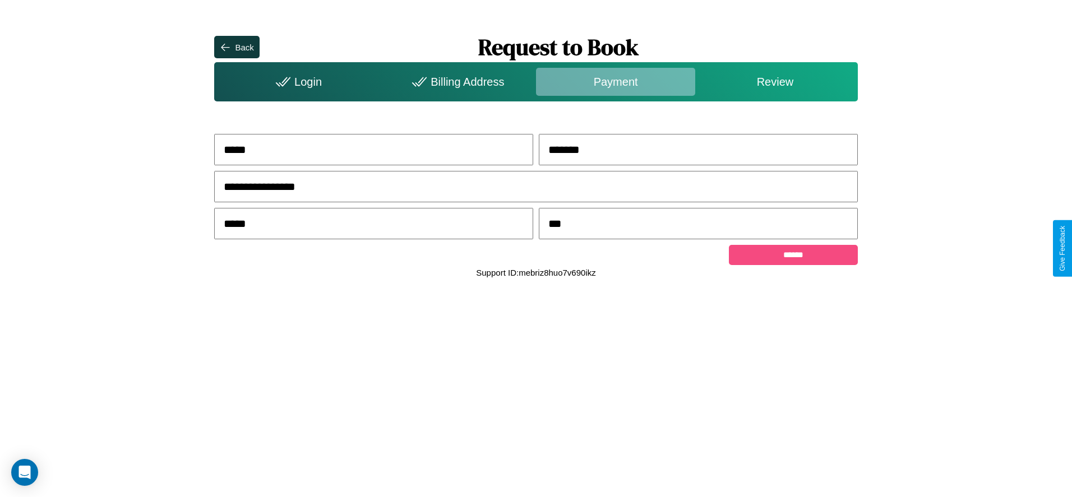 The height and width of the screenshot is (497, 1072). Describe the element at coordinates (237, 47) in the screenshot. I see `button: Back` at that location.